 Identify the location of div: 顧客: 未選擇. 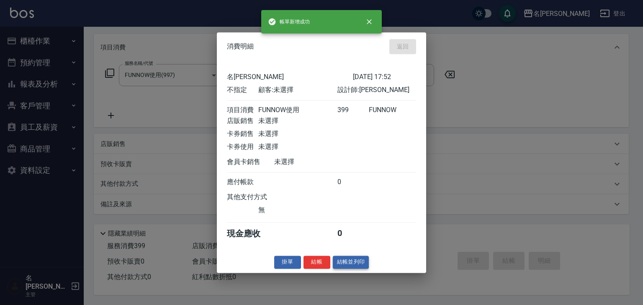
(298, 90).